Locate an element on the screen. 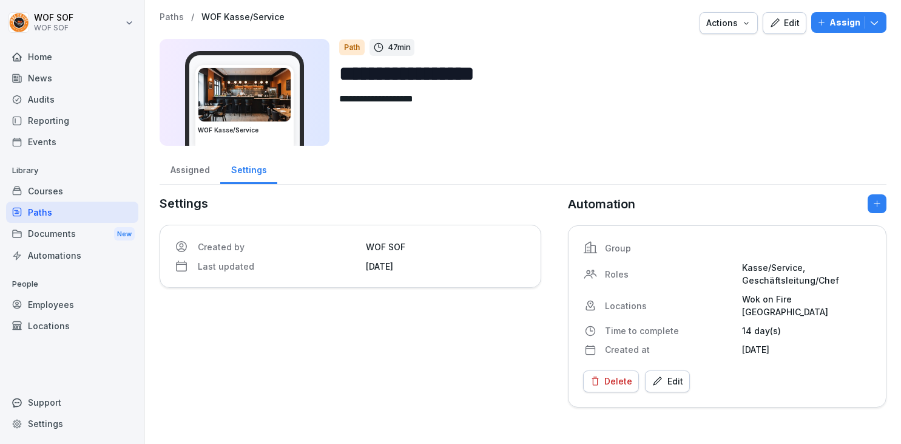 The height and width of the screenshot is (444, 901). div: Documents is located at coordinates (72, 234).